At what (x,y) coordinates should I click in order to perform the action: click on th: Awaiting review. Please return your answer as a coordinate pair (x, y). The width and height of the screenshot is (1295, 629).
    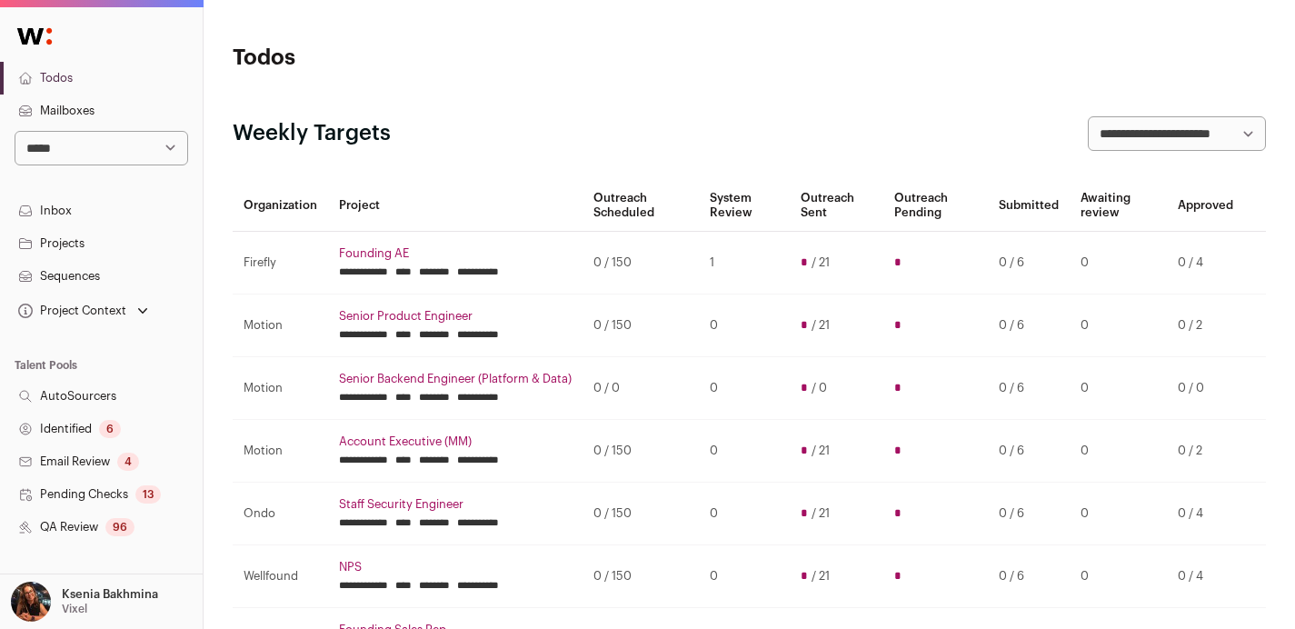
    Looking at the image, I should click on (1117, 205).